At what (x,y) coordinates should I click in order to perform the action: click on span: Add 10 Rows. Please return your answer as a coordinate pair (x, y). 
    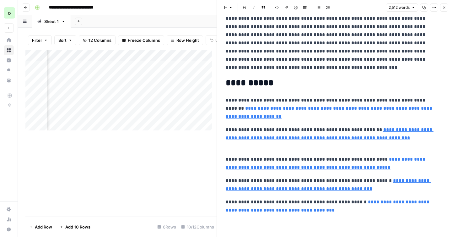
    Looking at the image, I should click on (78, 227).